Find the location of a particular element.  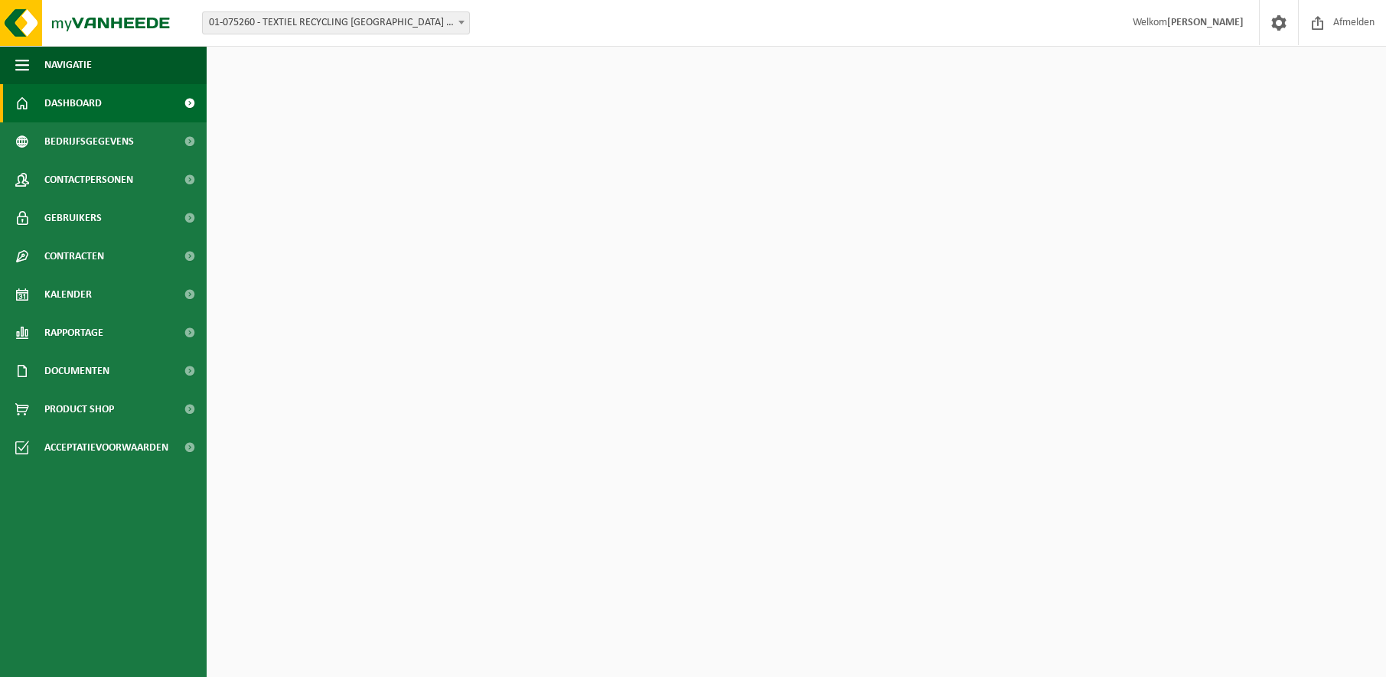

span: Acceptatievoorwaarden is located at coordinates (106, 448).